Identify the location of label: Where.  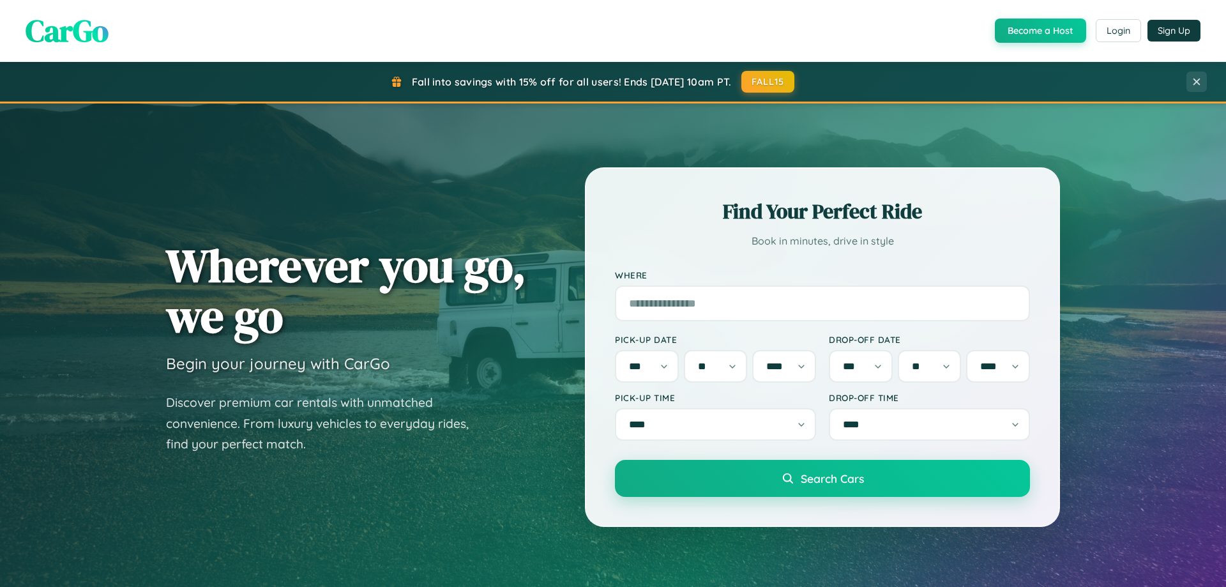
(823, 275).